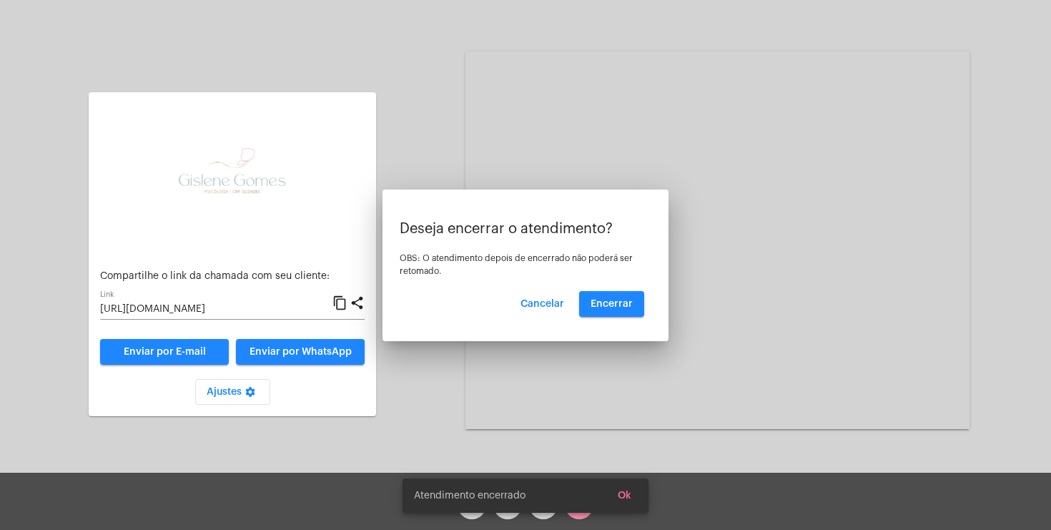 This screenshot has height=530, width=1051. I want to click on span: Enviar por WhatsApp, so click(300, 352).